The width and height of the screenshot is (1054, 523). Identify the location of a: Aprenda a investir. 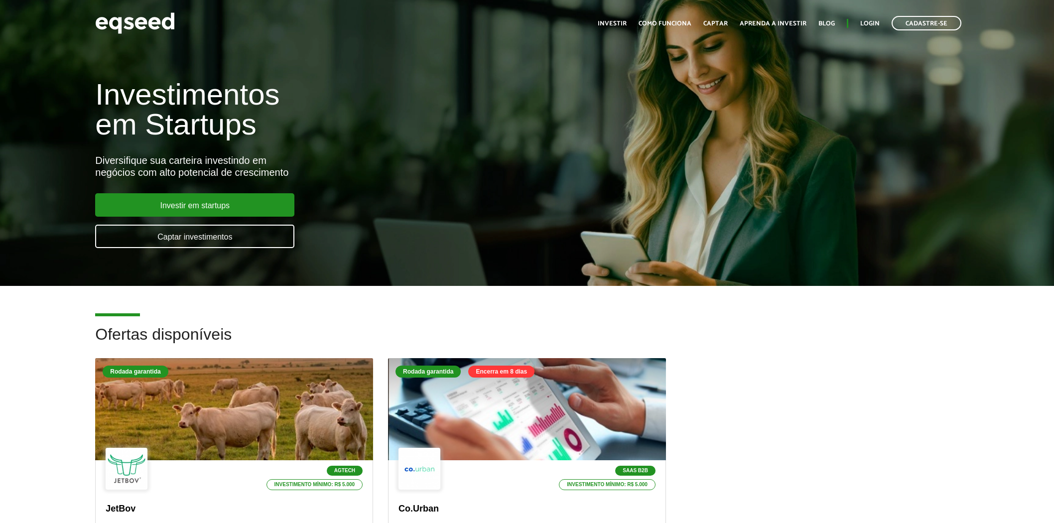
(773, 23).